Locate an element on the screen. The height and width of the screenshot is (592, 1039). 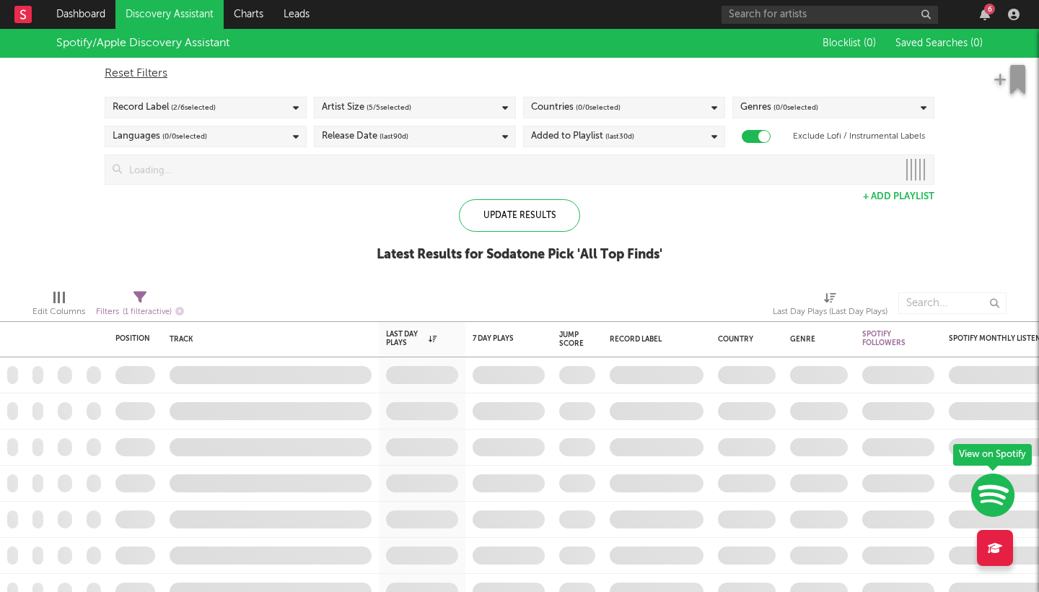
div: Countries is located at coordinates (576, 108).